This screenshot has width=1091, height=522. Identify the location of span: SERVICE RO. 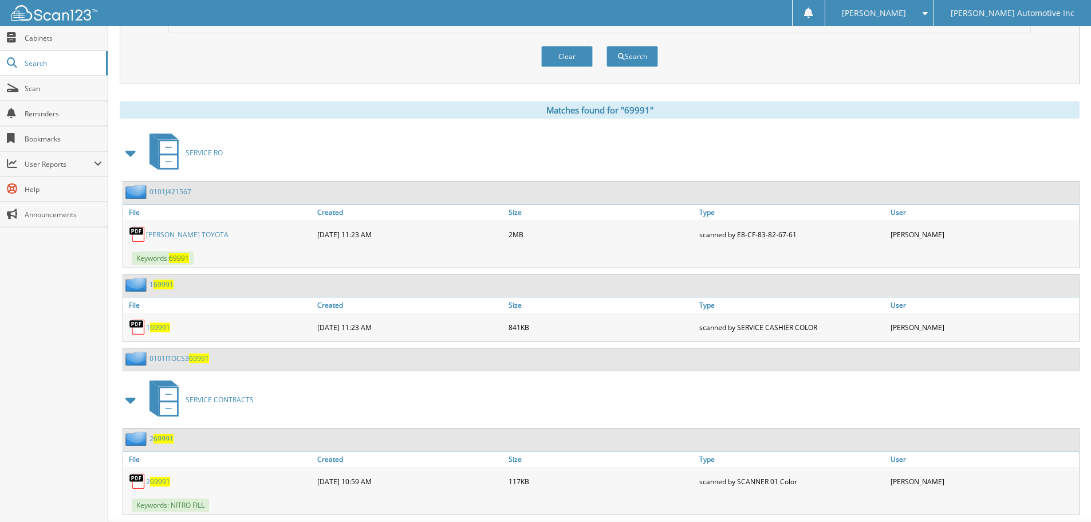
(204, 152).